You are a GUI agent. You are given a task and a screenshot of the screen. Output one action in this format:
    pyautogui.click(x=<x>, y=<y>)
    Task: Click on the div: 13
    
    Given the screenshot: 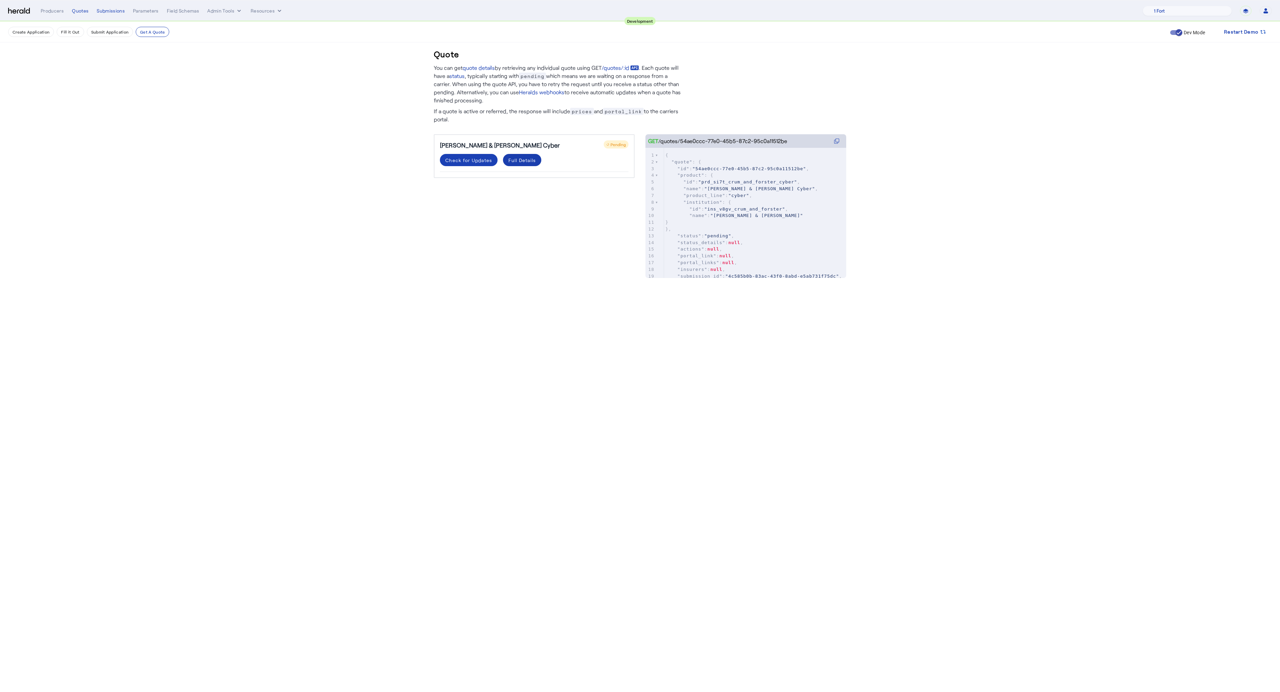 What is the action you would take?
    pyautogui.click(x=650, y=236)
    